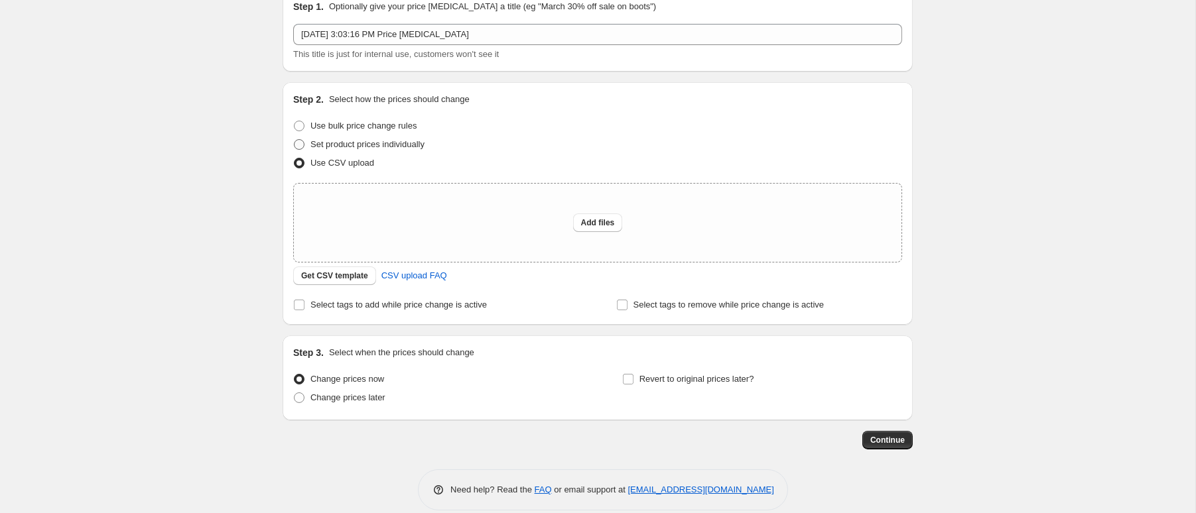  What do you see at coordinates (347, 379) in the screenshot?
I see `span: Change prices now` at bounding box center [347, 379].